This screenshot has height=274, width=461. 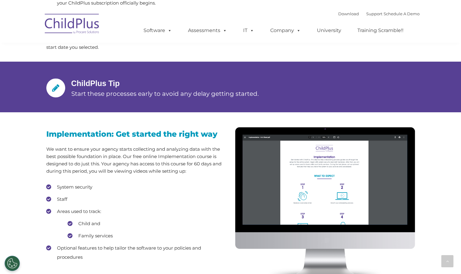 I want to click on a: Company, so click(x=286, y=30).